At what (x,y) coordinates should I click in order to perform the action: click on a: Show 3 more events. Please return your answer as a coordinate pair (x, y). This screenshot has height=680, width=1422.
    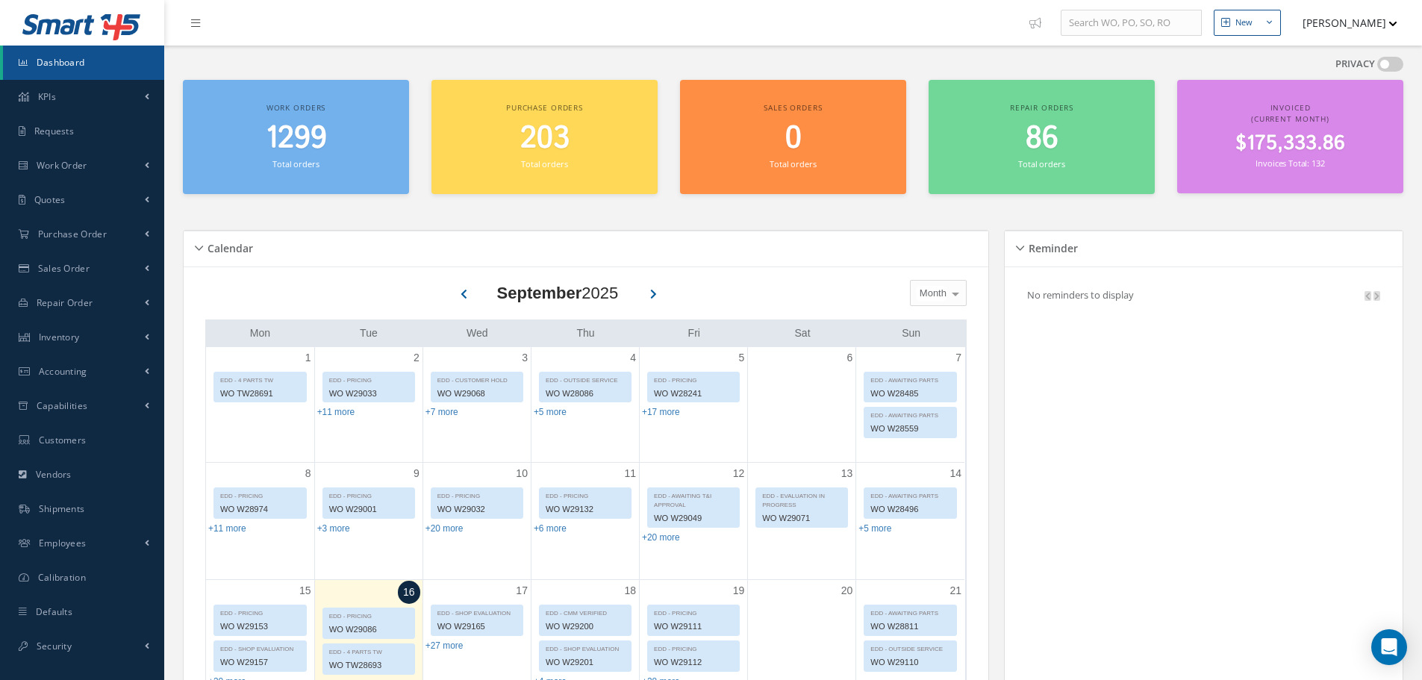
    Looking at the image, I should click on (334, 528).